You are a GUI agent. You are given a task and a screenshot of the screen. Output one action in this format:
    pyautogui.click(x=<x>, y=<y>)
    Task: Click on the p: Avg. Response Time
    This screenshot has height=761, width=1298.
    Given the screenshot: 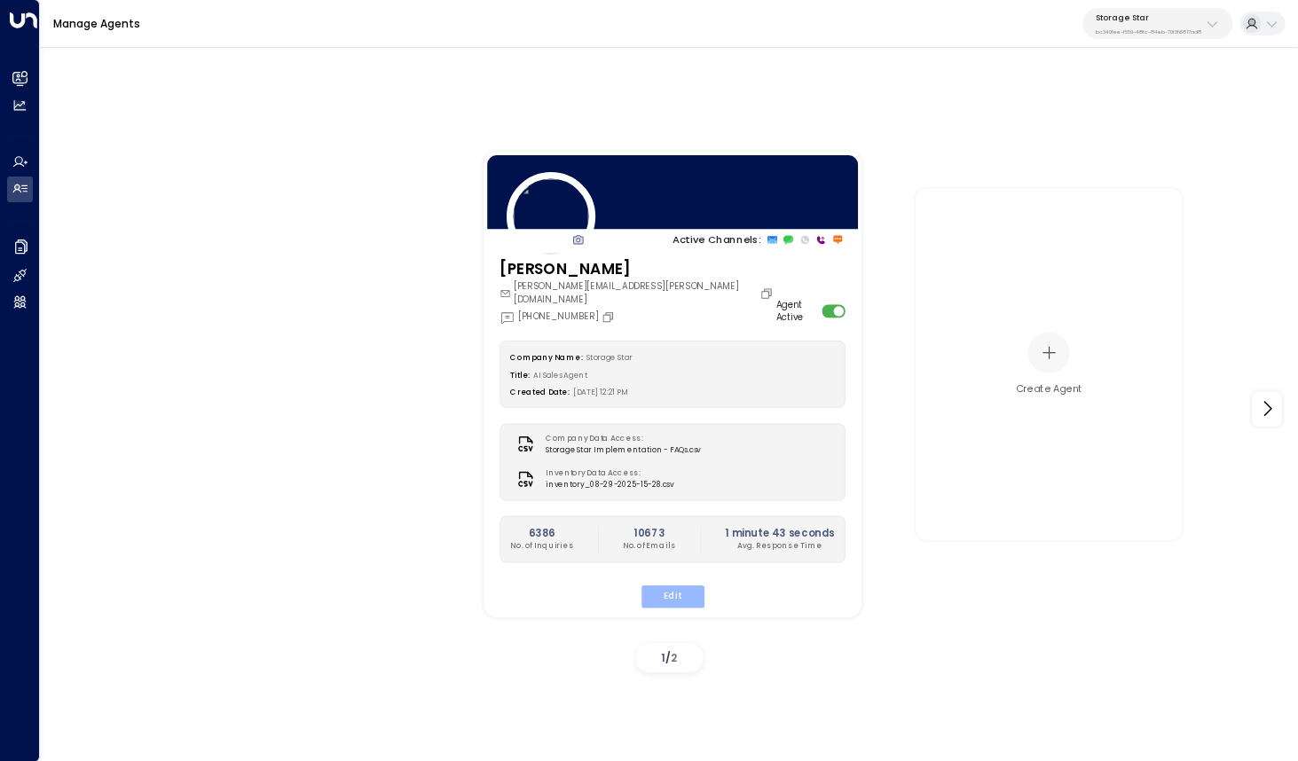 What is the action you would take?
    pyautogui.click(x=779, y=546)
    